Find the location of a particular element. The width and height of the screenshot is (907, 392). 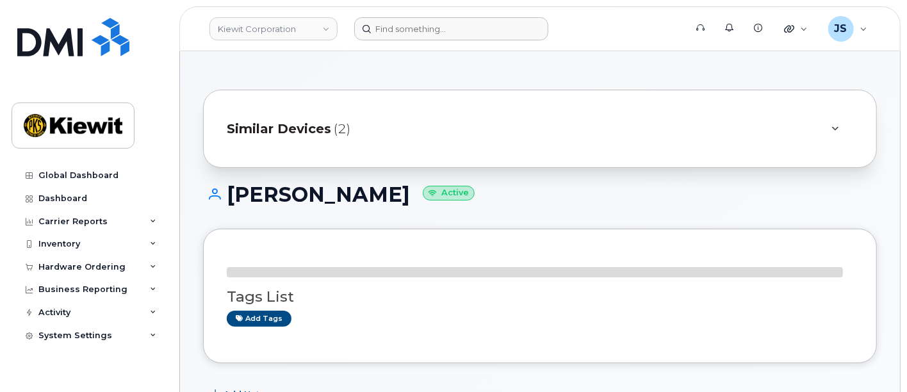

span: (2) is located at coordinates (342, 129).